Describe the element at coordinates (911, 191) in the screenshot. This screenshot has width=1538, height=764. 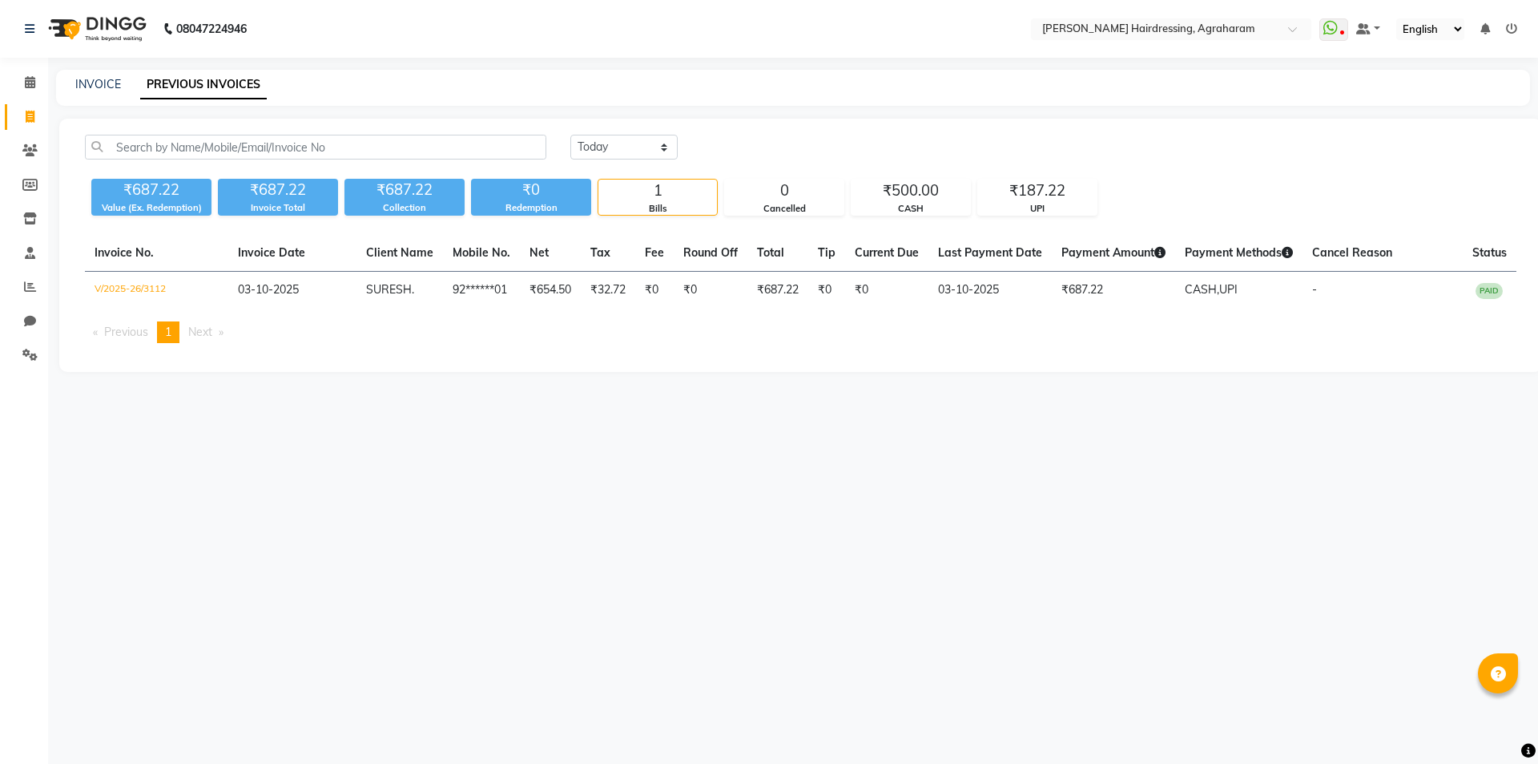
I see `div: ₹500.00` at that location.